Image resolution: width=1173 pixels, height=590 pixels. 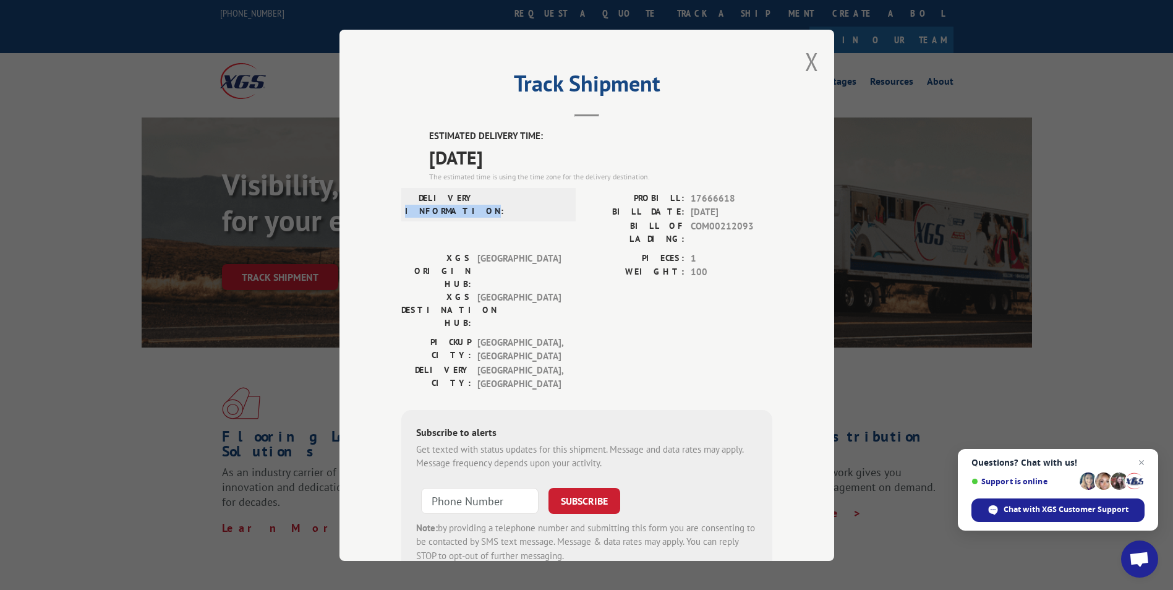 I want to click on div: Subscribe to alerts, so click(x=587, y=433).